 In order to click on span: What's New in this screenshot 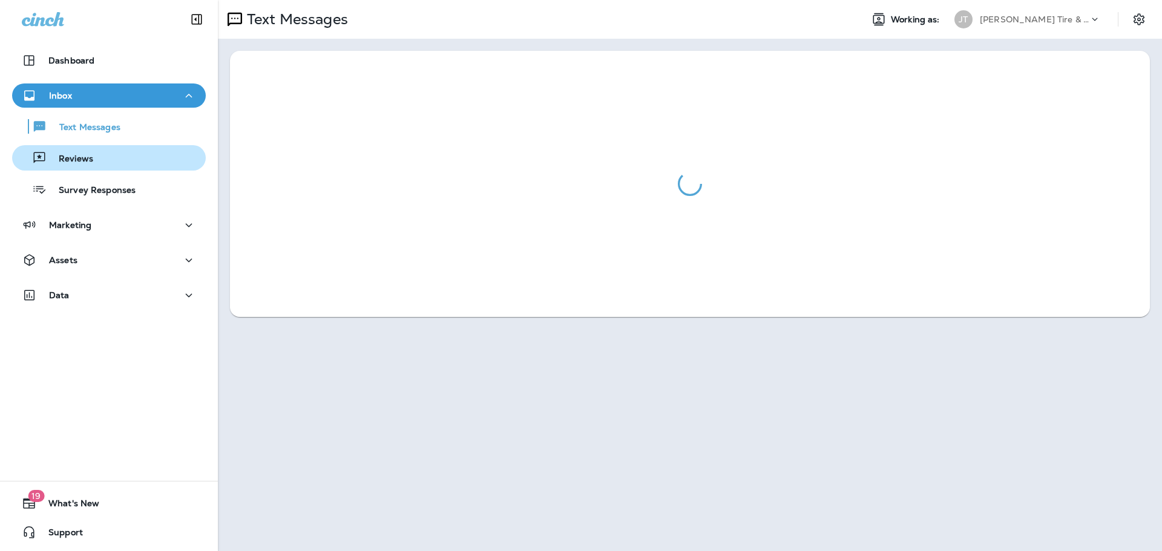, I will do `click(68, 506)`.